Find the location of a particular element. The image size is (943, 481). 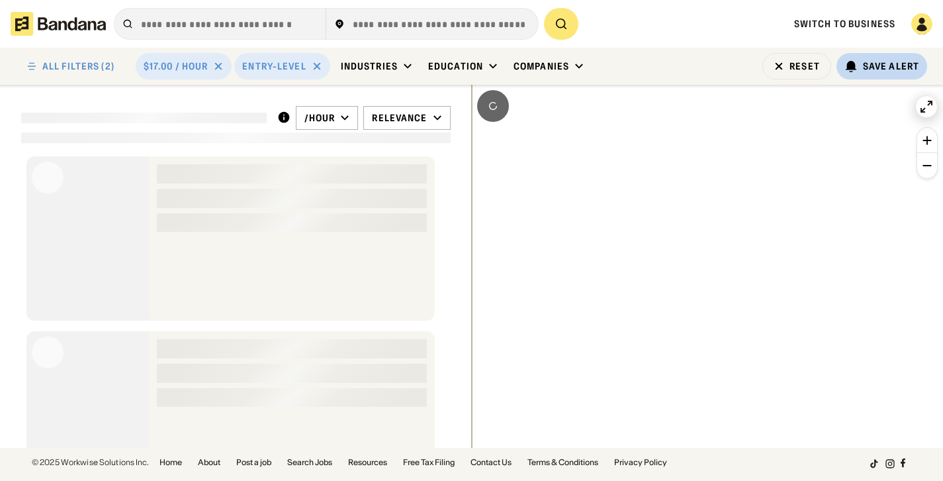

a: Privacy Policy is located at coordinates (641, 462).